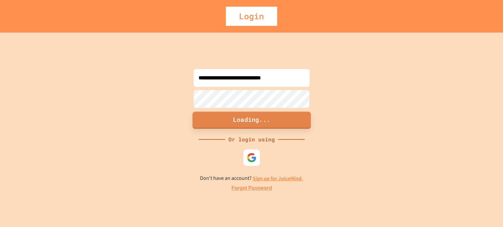 Image resolution: width=503 pixels, height=227 pixels. I want to click on div: Login, so click(251, 16).